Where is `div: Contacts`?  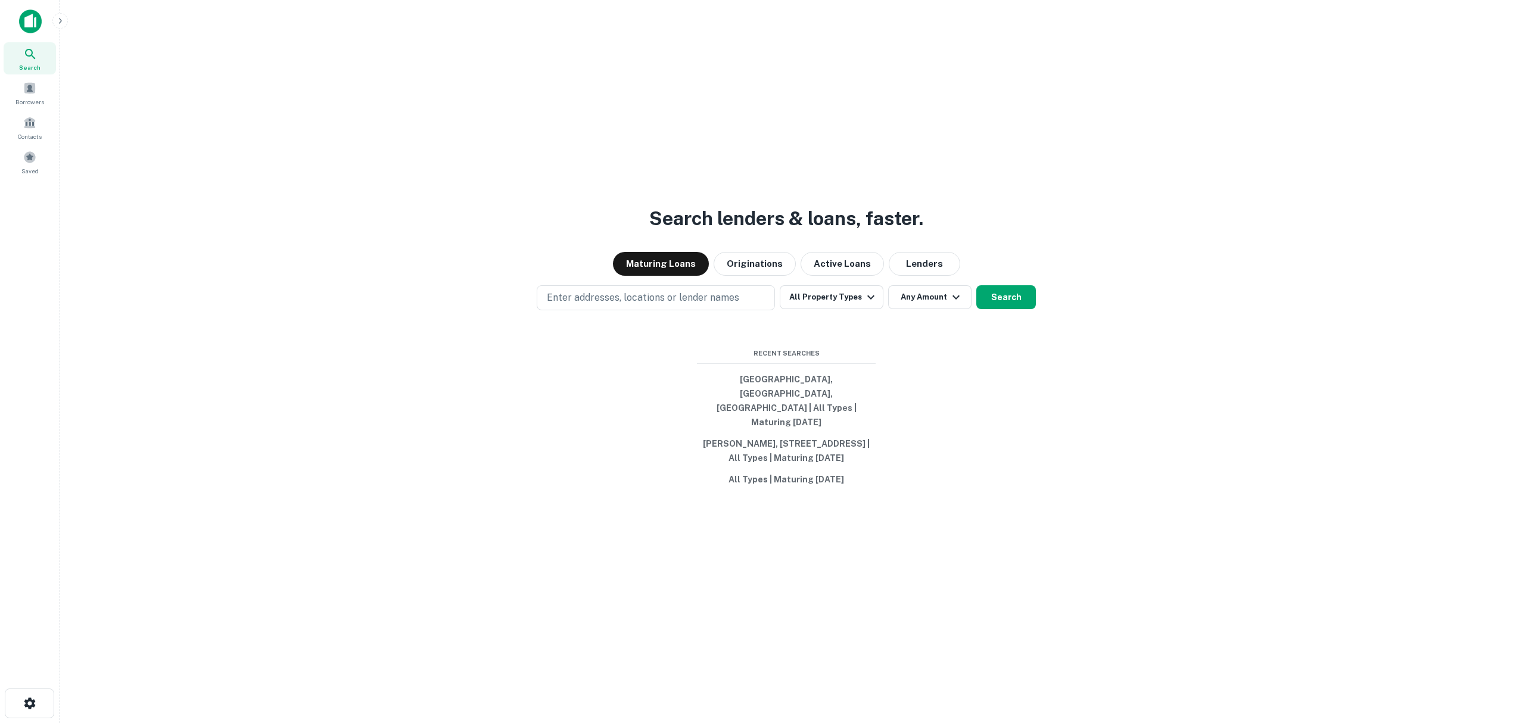
div: Contacts is located at coordinates (30, 127).